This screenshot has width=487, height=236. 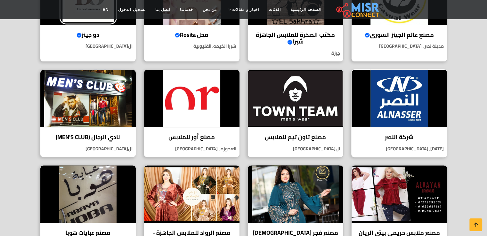 I want to click on h4: نادي الرجال (MEN'S CLUB), so click(x=88, y=137).